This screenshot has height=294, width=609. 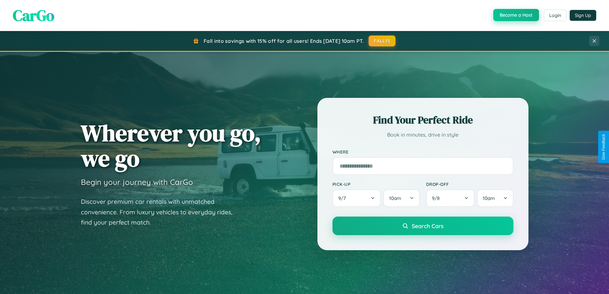 I want to click on label: Drop-off, so click(x=470, y=184).